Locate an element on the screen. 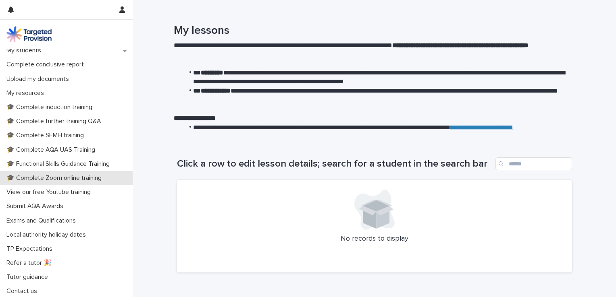 This screenshot has height=297, width=616. div: Search is located at coordinates (533, 164).